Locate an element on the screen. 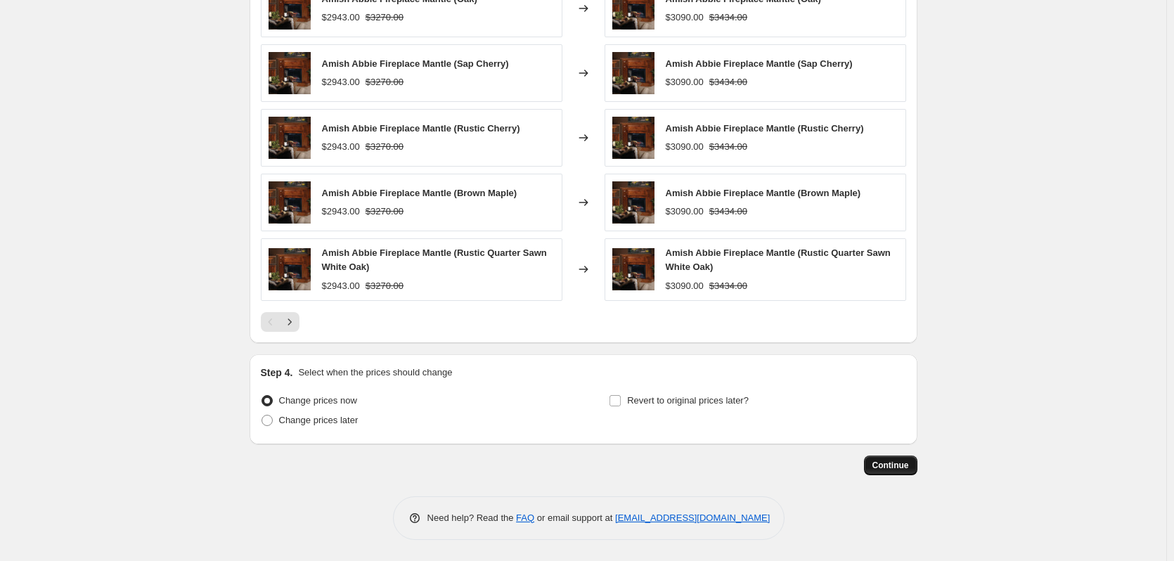  span: Revert to original prices later? is located at coordinates (688, 400).